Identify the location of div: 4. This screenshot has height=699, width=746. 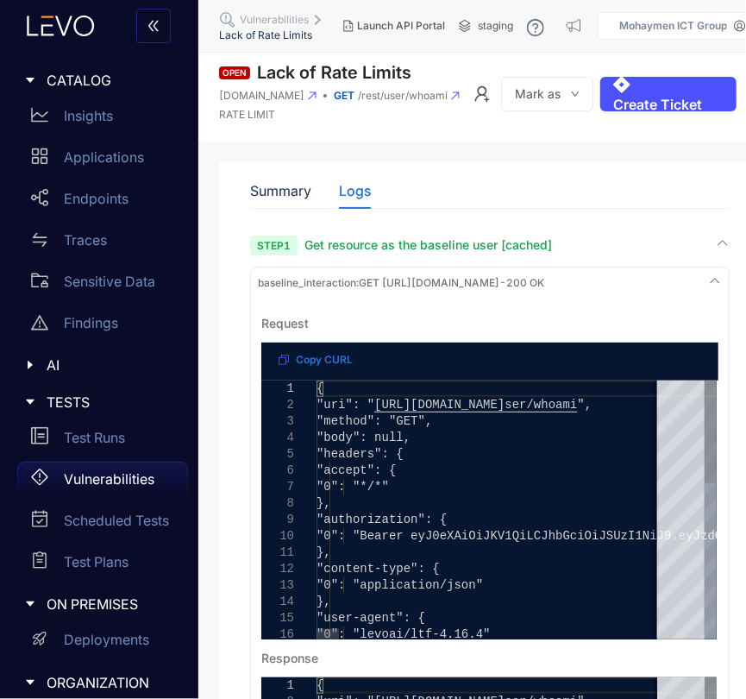
(278, 438).